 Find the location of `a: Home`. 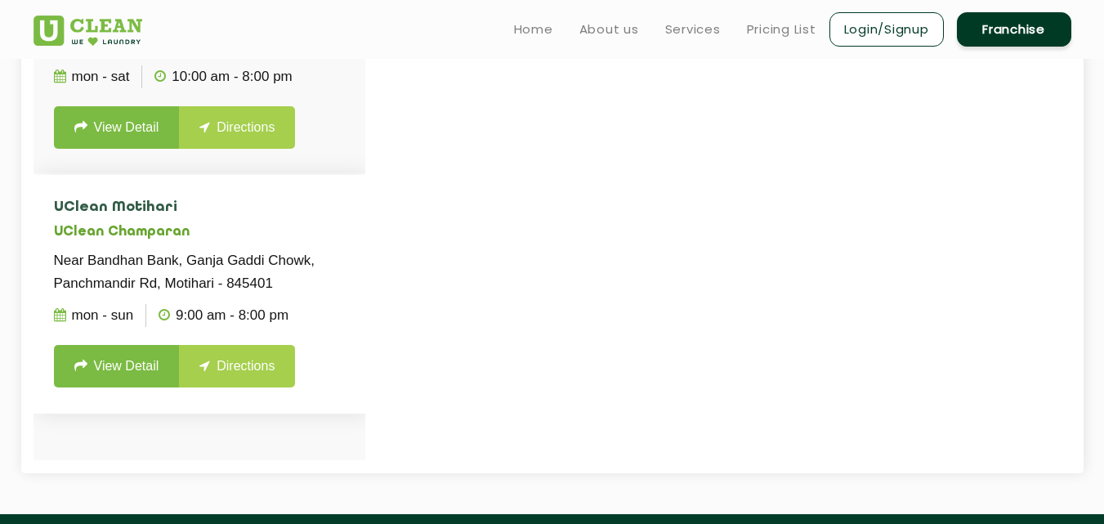

a: Home is located at coordinates (534, 29).